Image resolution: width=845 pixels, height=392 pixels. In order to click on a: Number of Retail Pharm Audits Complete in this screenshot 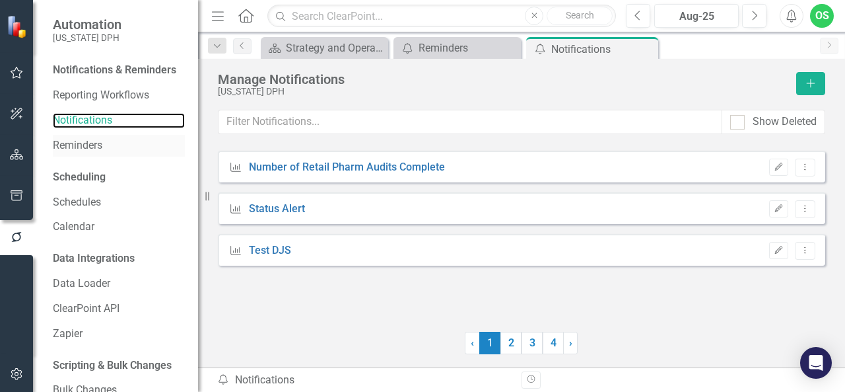, I will do `click(347, 167)`.